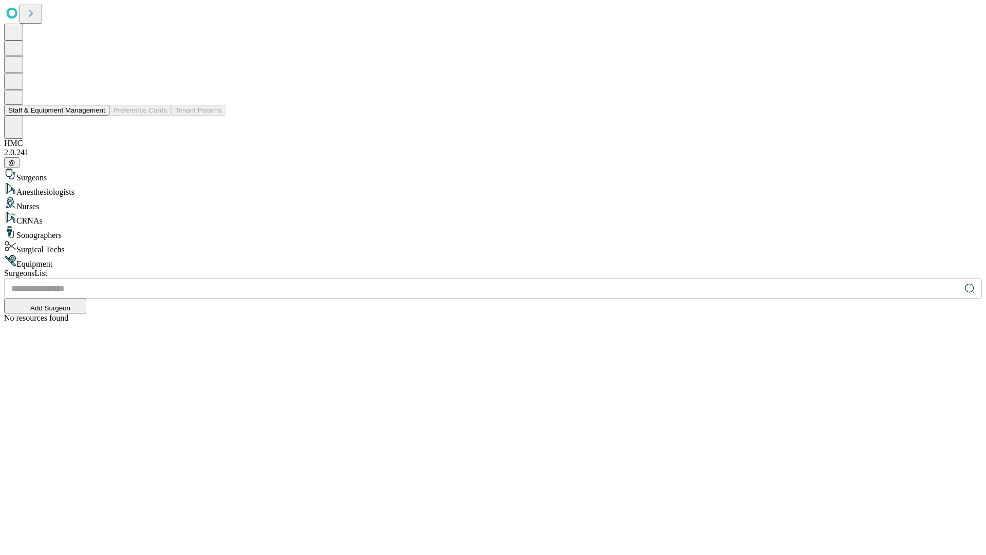 This screenshot has width=986, height=555. Describe the element at coordinates (493, 318) in the screenshot. I see `div: No resources found` at that location.